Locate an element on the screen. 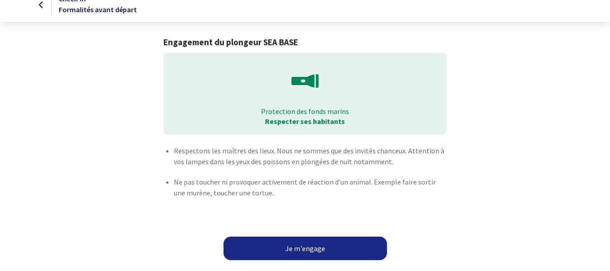  p: Protection des fonds marins is located at coordinates (305, 111).